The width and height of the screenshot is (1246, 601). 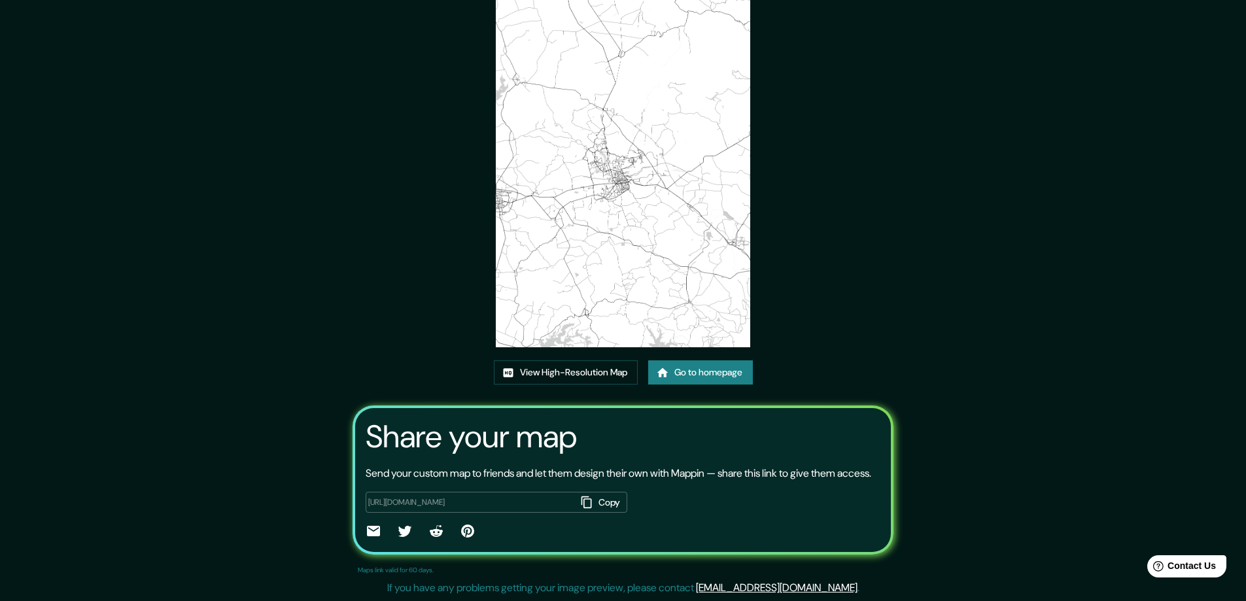 I want to click on span: Contact Us, so click(x=62, y=16).